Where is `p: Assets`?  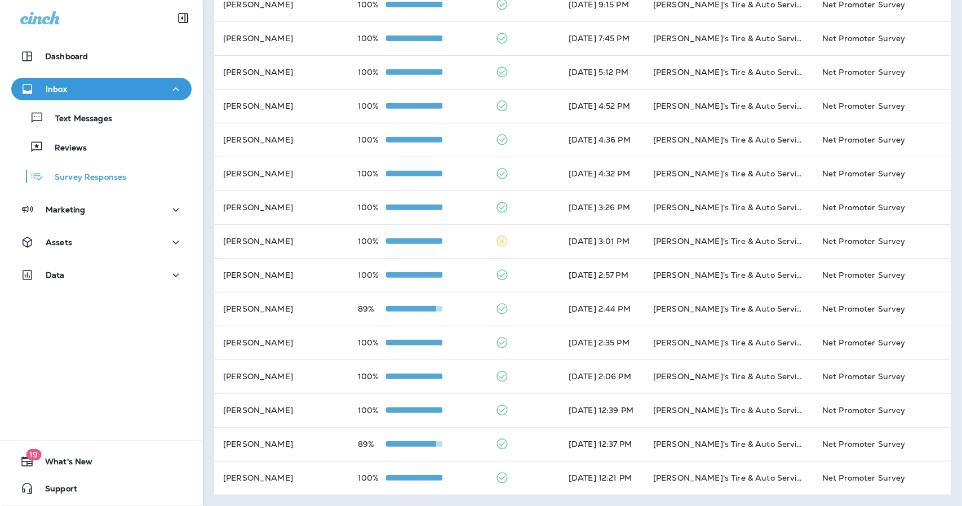 p: Assets is located at coordinates (59, 242).